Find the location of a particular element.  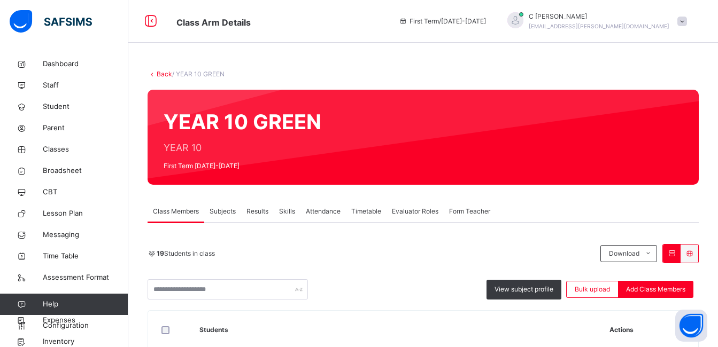

span: Configuration is located at coordinates (85, 326).